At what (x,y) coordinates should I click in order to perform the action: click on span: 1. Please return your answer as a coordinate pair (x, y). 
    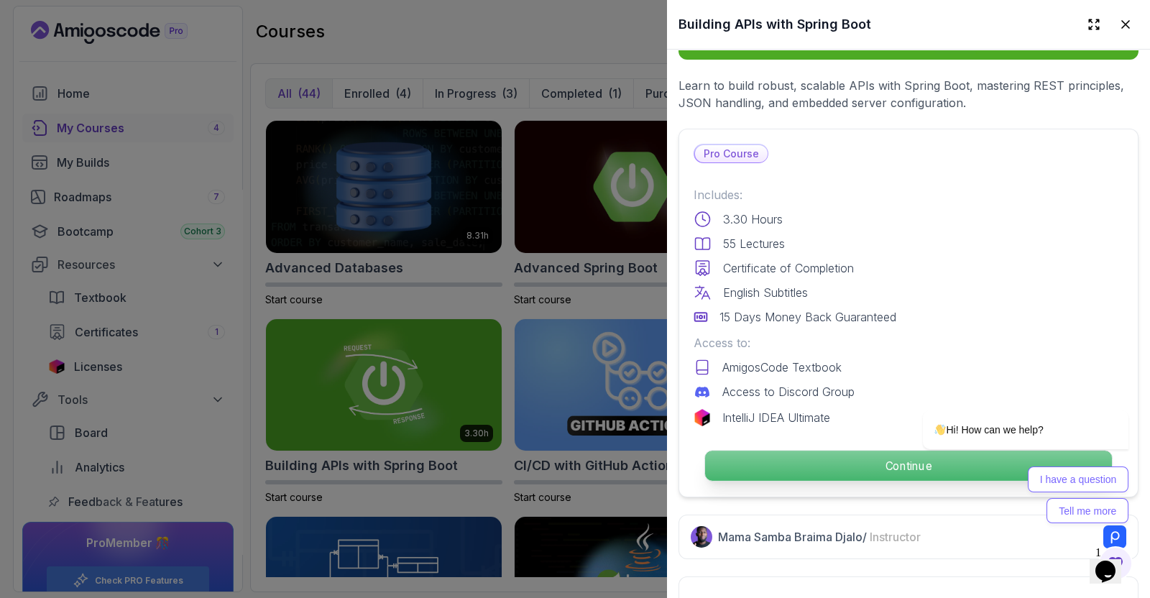
    Looking at the image, I should click on (9, 12).